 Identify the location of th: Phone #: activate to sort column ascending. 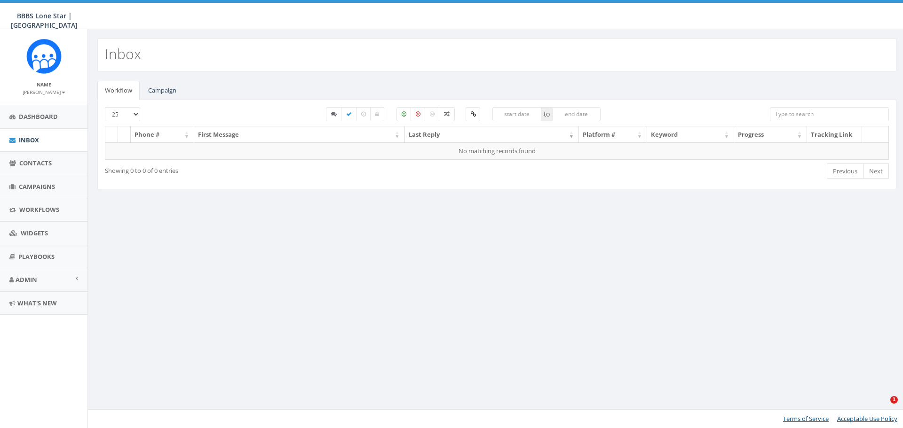
(162, 134).